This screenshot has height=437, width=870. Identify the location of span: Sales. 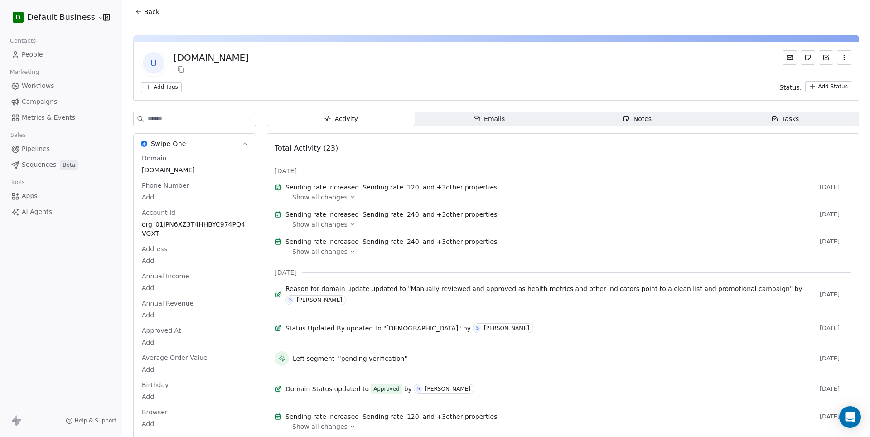
(18, 135).